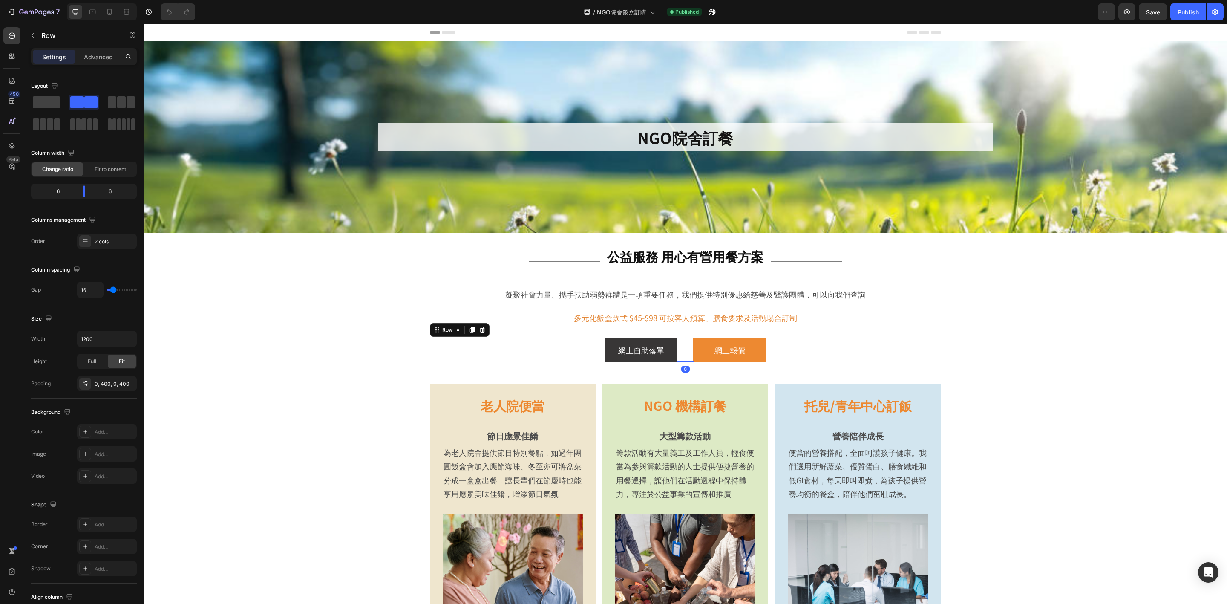 The image size is (1227, 604). I want to click on div: Gap, so click(36, 290).